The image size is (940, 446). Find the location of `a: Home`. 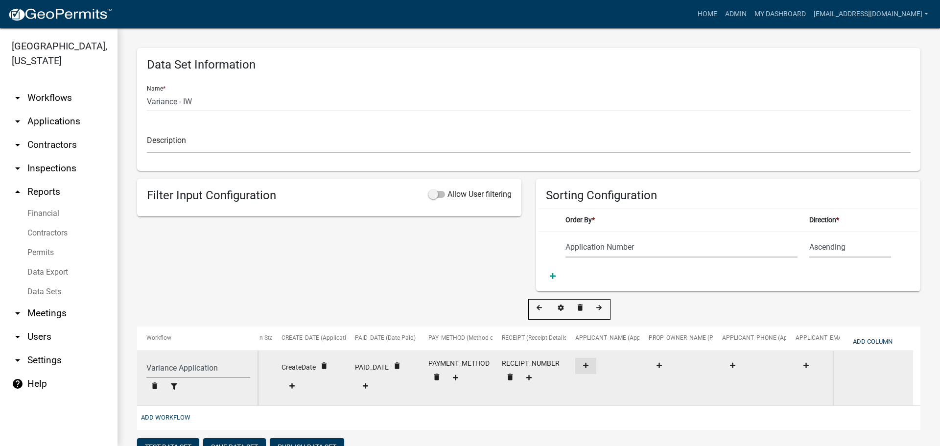

a: Home is located at coordinates (707, 14).